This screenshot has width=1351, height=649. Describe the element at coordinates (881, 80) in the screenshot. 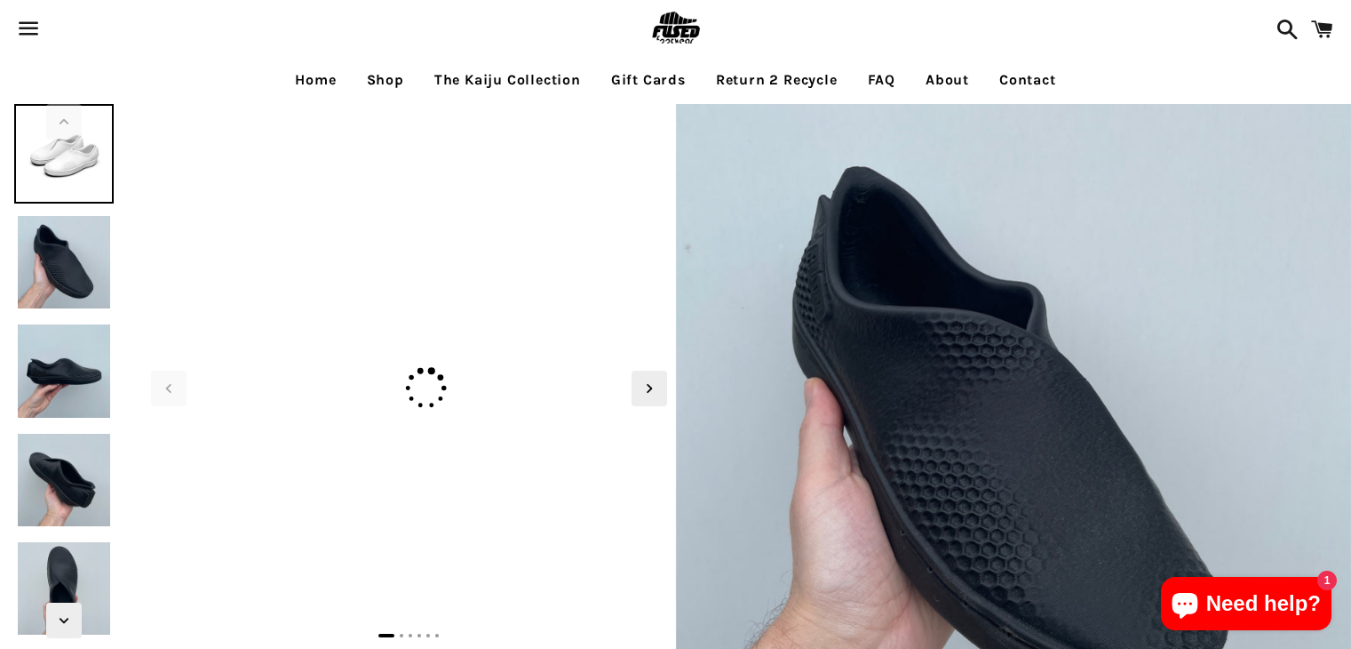

I see `a: FAQ` at that location.